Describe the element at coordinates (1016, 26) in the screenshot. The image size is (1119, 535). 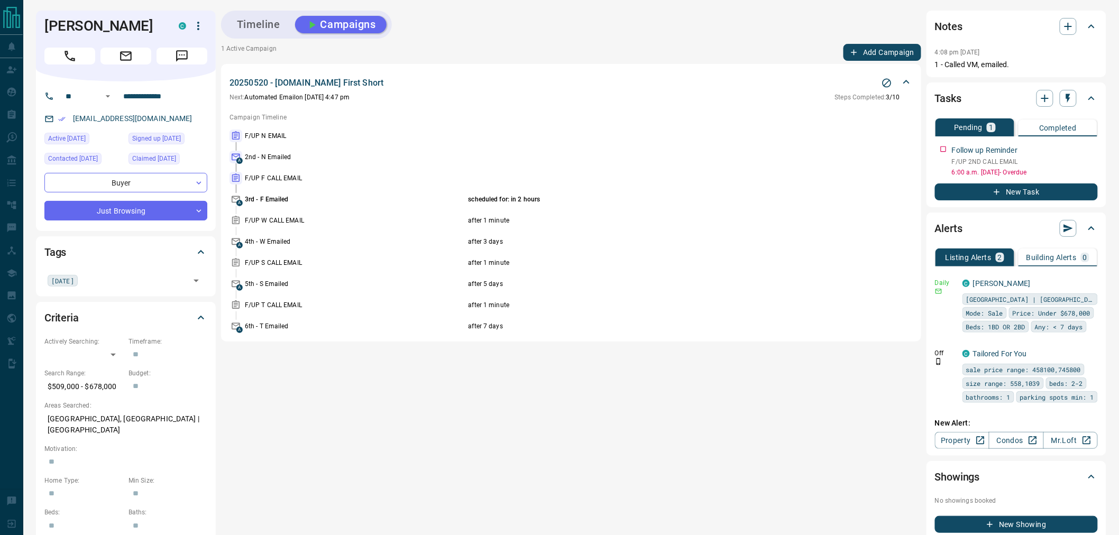
I see `div: Notes` at that location.